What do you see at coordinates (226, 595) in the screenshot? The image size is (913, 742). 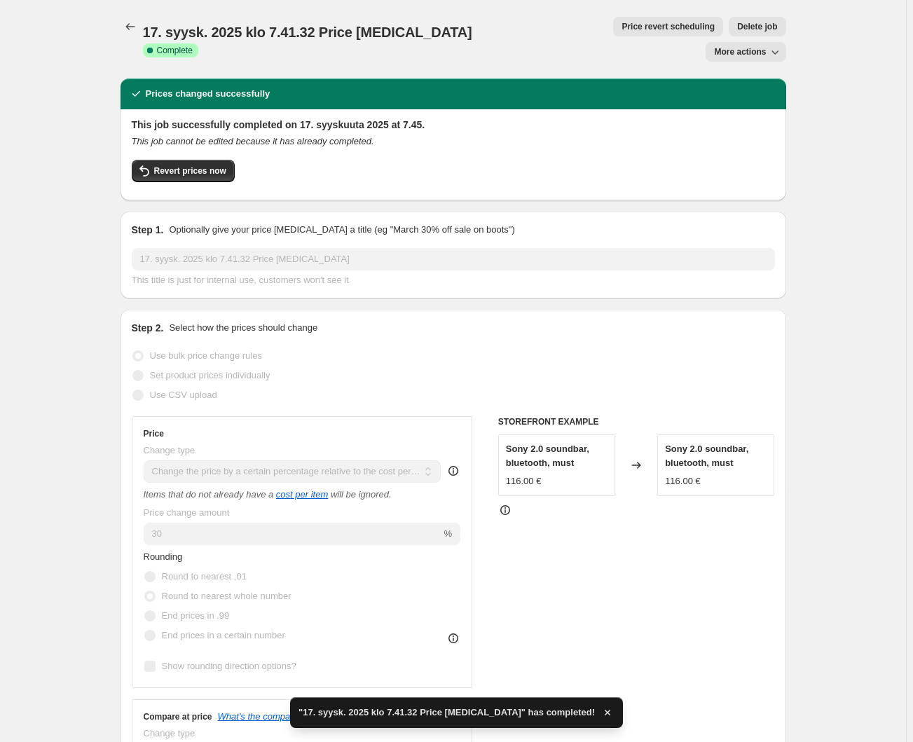 I see `span: Round to nearest whole number` at bounding box center [226, 595].